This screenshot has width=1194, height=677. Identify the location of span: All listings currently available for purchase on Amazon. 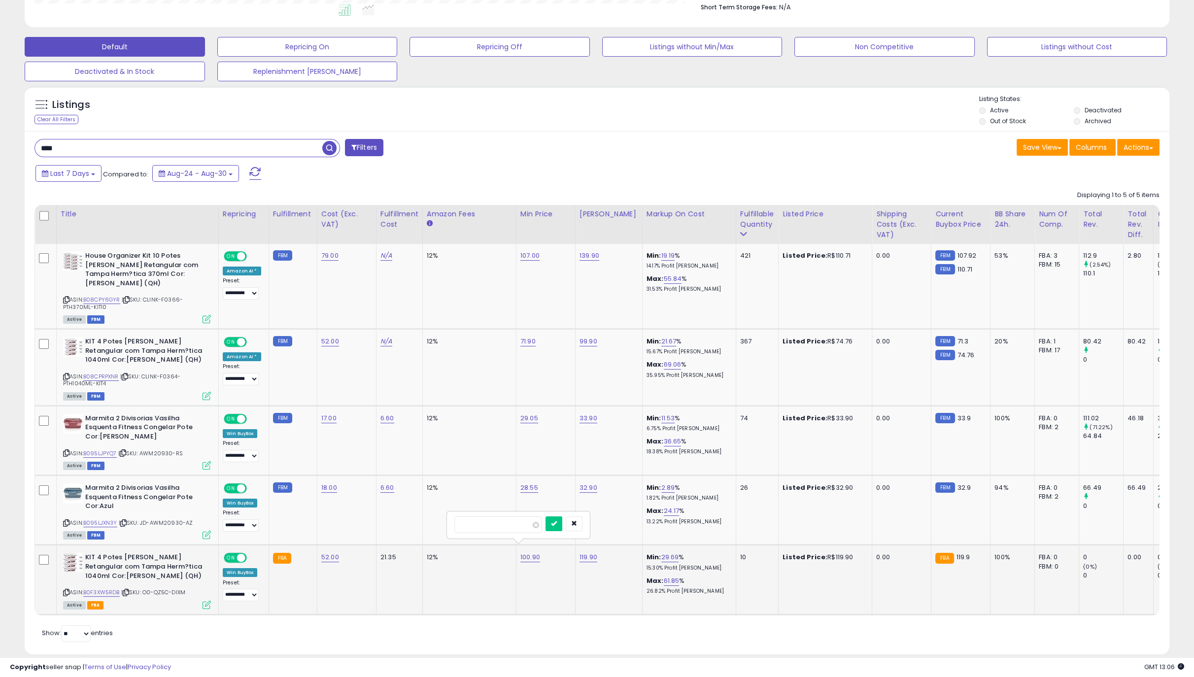
(74, 605).